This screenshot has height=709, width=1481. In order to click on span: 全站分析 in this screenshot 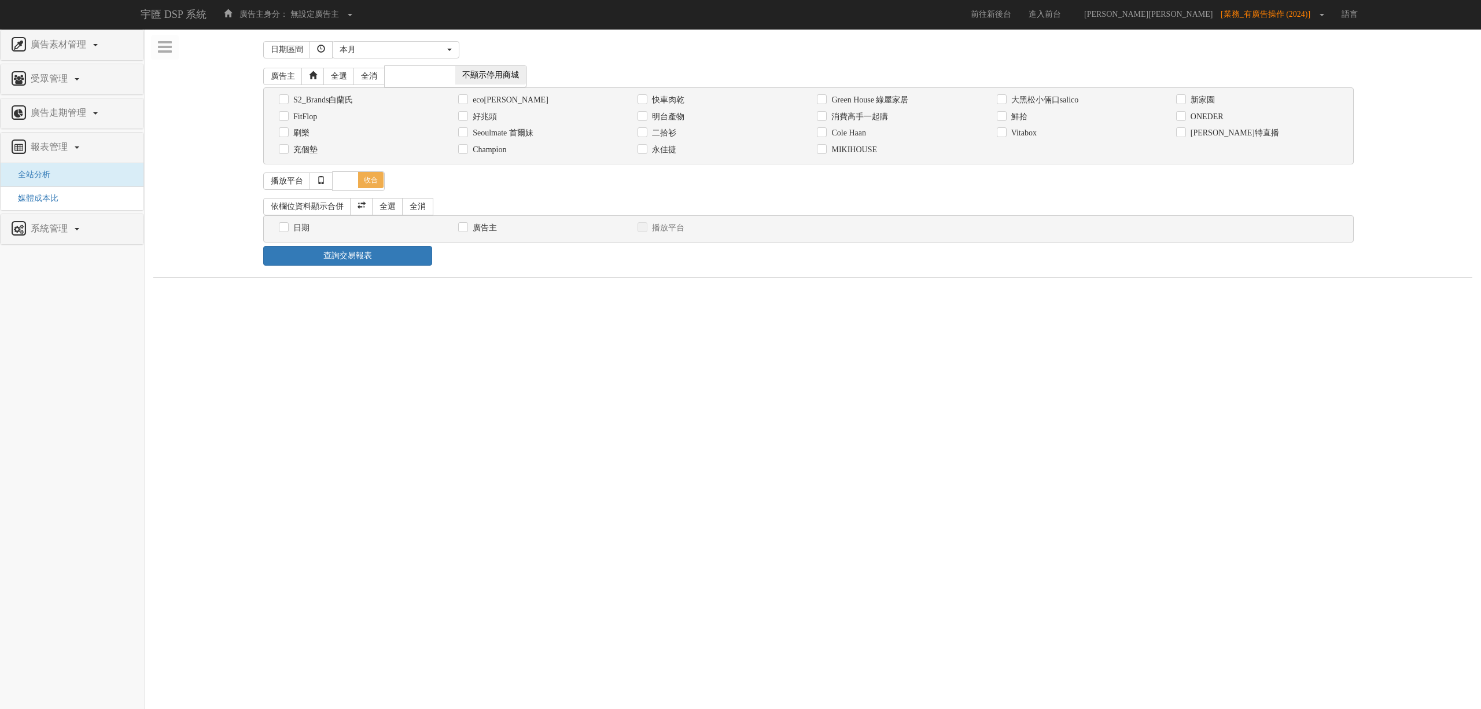, I will do `click(30, 174)`.